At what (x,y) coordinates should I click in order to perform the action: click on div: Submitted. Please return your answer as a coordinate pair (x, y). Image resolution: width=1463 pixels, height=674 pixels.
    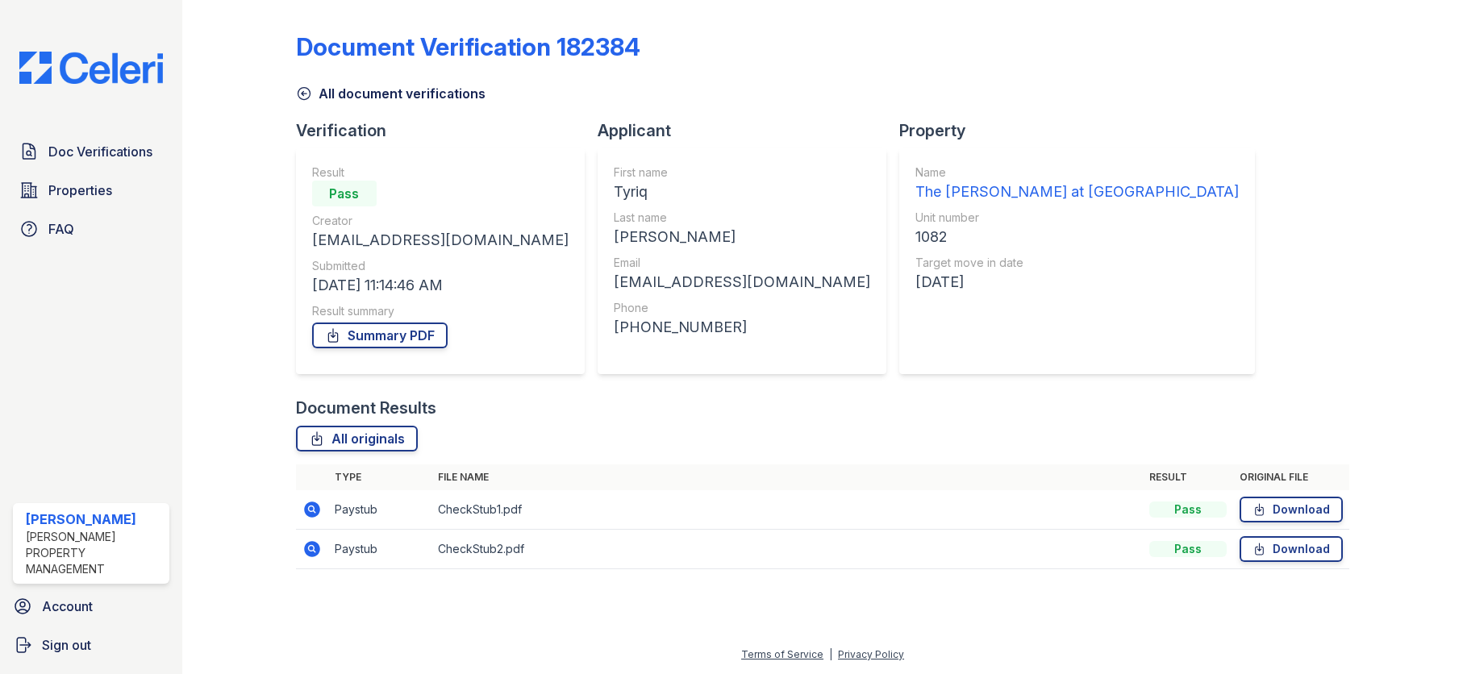
    Looking at the image, I should click on (440, 266).